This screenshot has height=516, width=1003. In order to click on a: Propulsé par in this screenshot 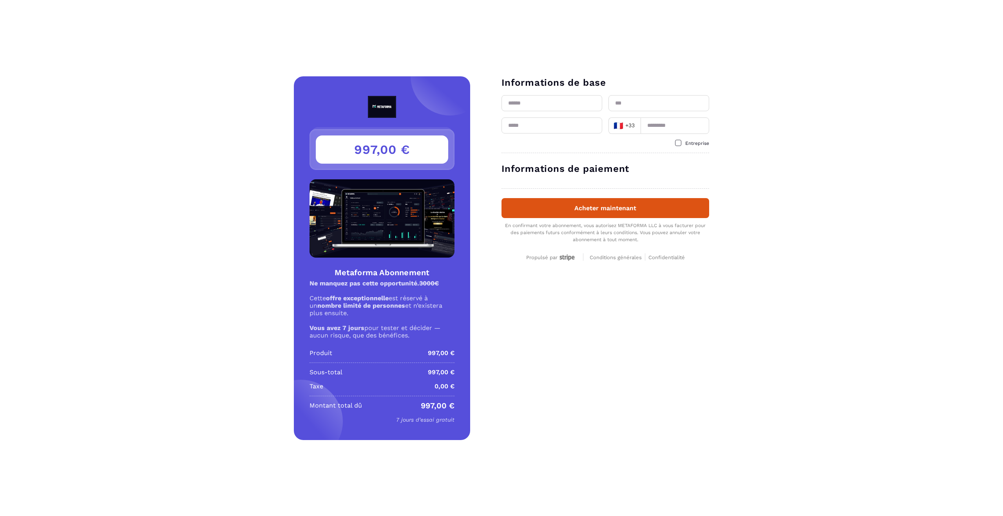, I will do `click(551, 257)`.